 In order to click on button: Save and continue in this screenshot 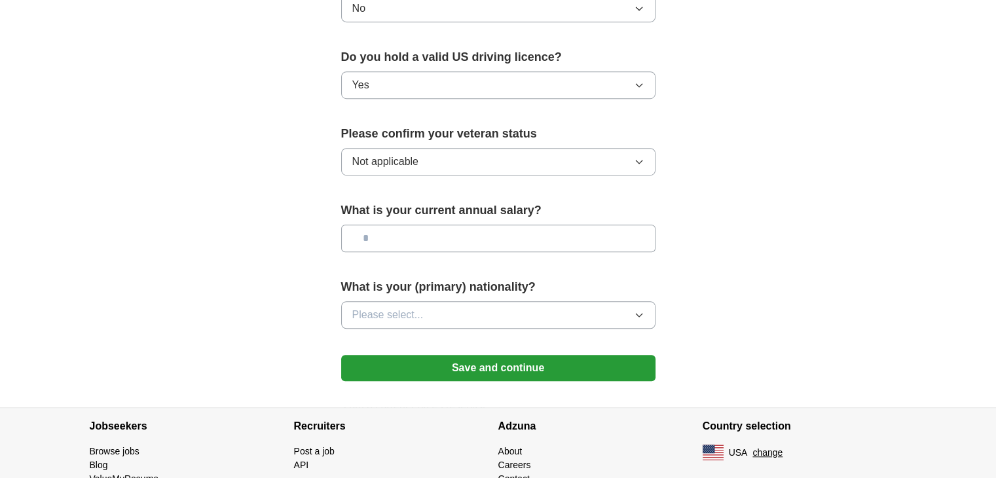, I will do `click(498, 368)`.